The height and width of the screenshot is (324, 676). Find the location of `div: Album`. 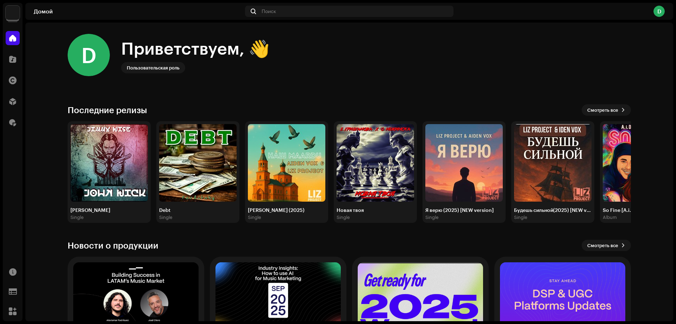

div: Album is located at coordinates (610, 217).